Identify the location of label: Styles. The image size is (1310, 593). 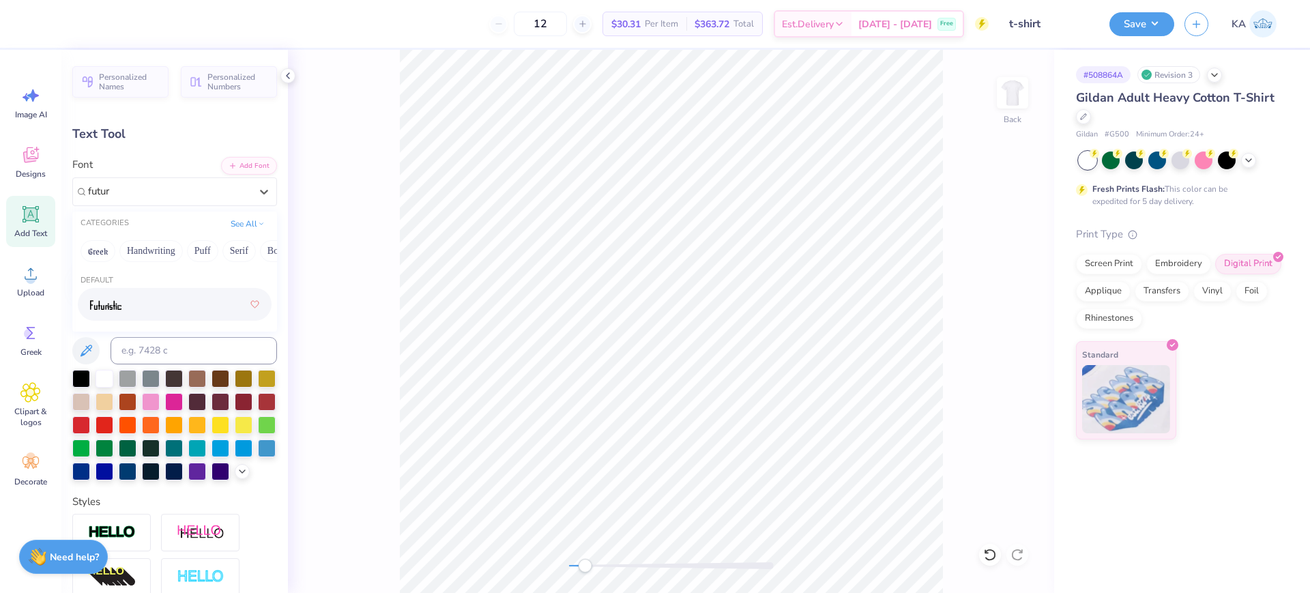
(86, 501).